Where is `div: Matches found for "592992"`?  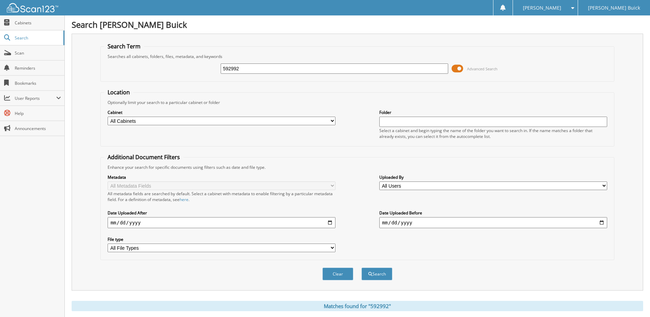
div: Matches found for "592992" is located at coordinates (358, 306).